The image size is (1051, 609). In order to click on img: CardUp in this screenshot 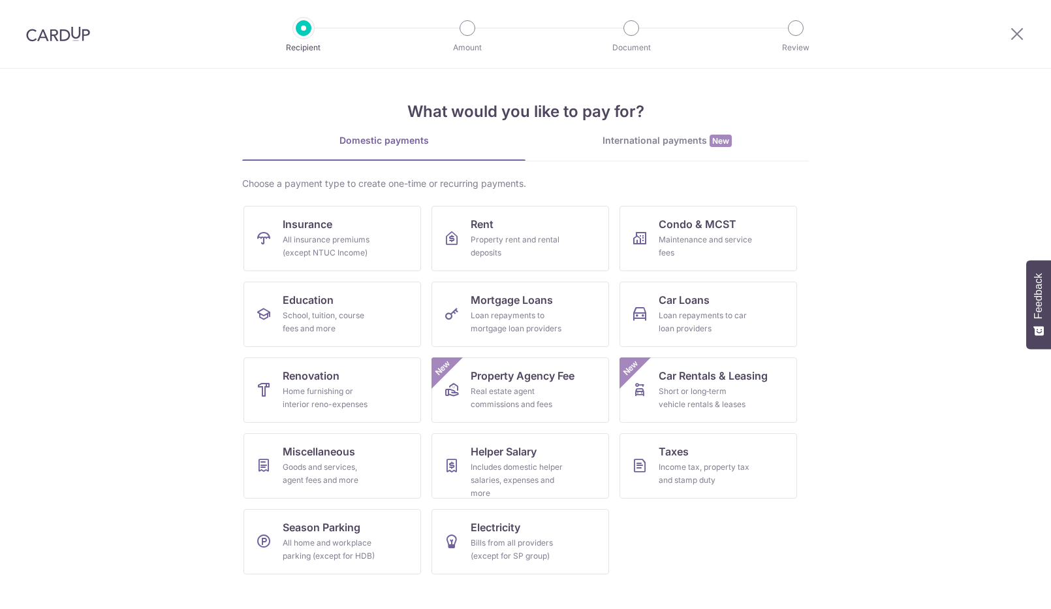, I will do `click(58, 34)`.